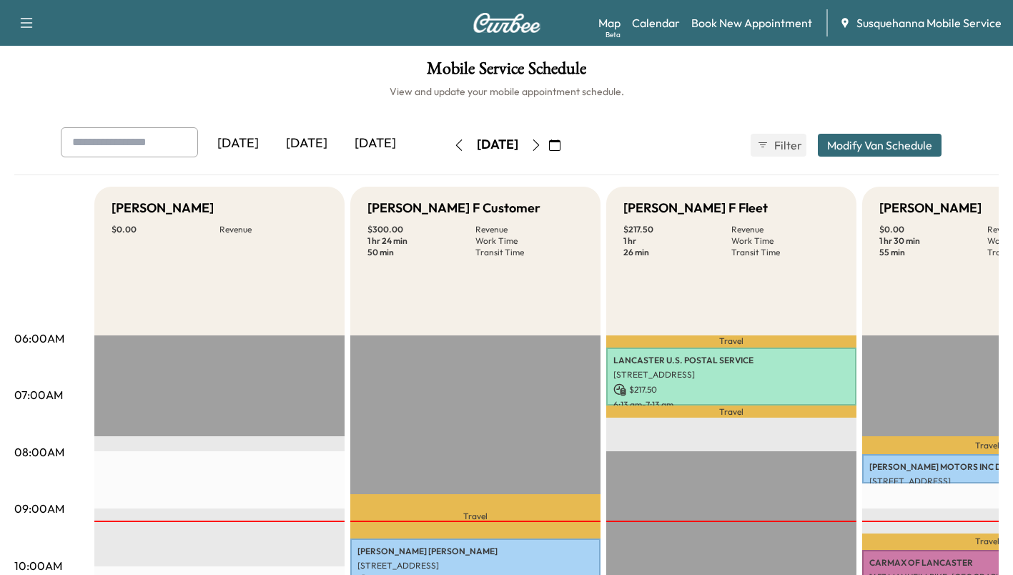 The image size is (1013, 575). Describe the element at coordinates (38, 566) in the screenshot. I see `p: 10:00AM` at that location.